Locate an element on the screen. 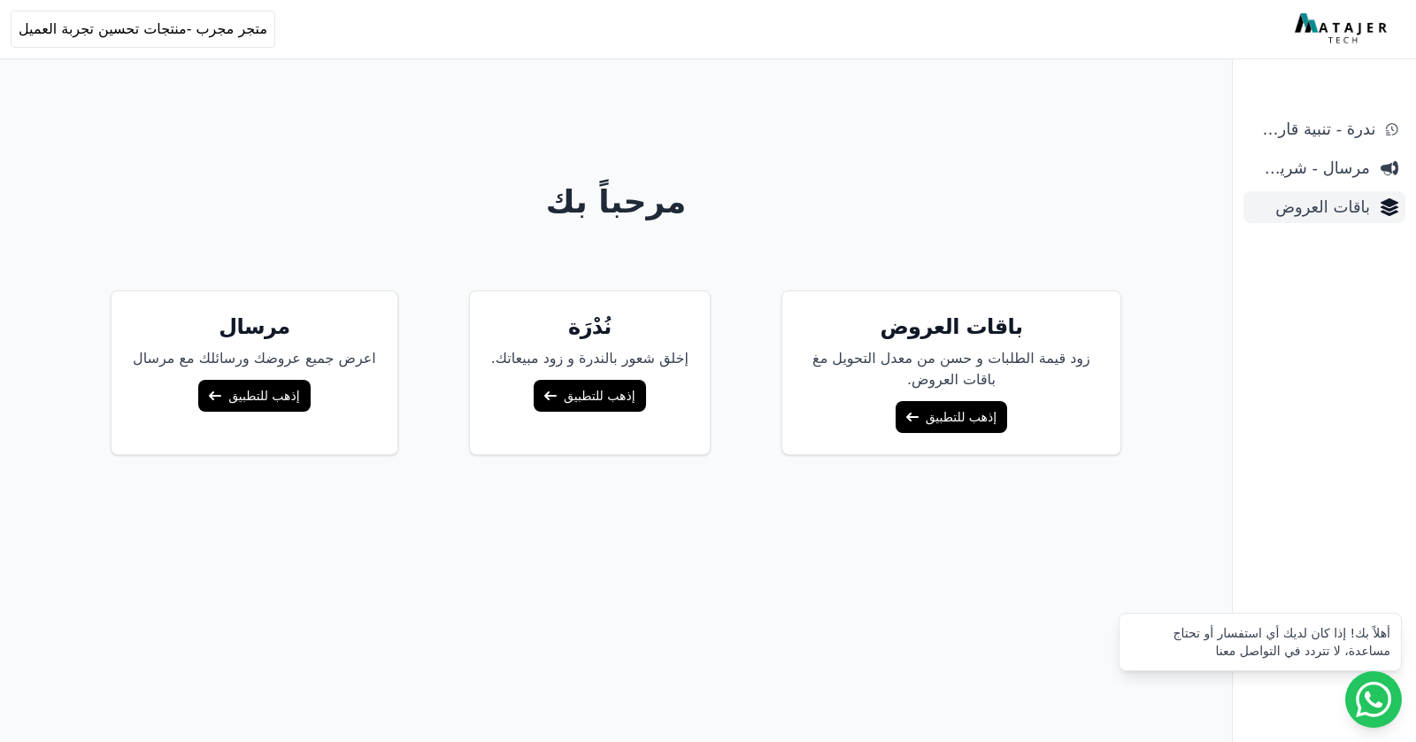 This screenshot has height=742, width=1416. h5: باقات العروض is located at coordinates (951, 327).